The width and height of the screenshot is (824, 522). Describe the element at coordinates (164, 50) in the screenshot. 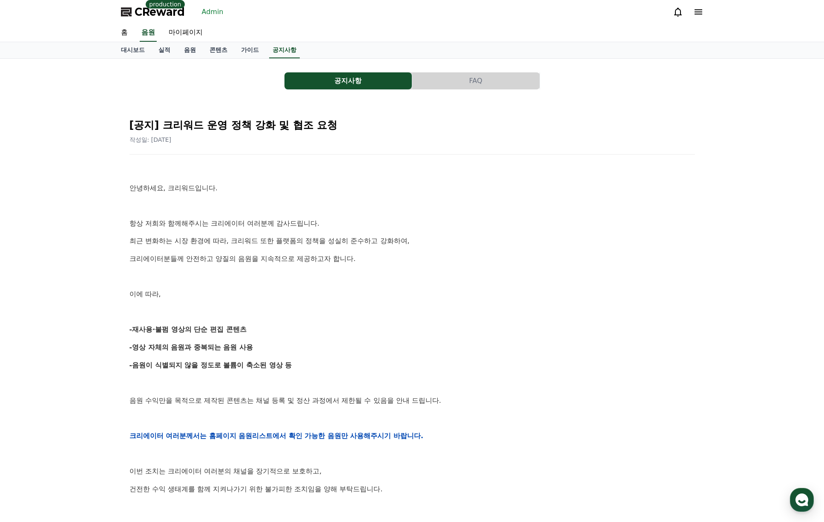

I see `a: 실적` at that location.